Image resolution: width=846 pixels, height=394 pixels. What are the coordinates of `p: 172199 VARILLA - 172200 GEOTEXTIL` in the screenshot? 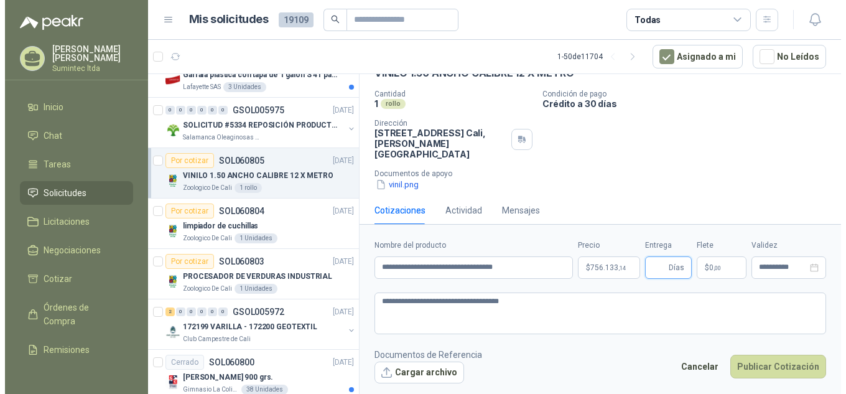 It's located at (245, 327).